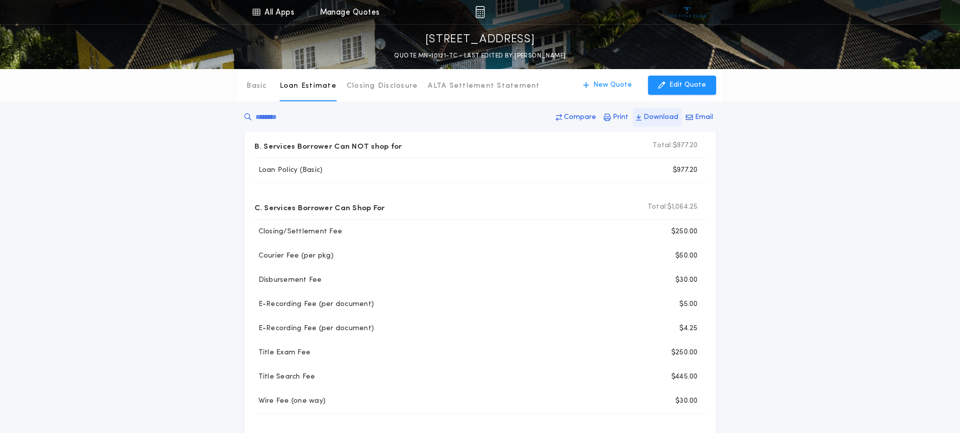 This screenshot has height=433, width=960. I want to click on button: New Quote, so click(607, 85).